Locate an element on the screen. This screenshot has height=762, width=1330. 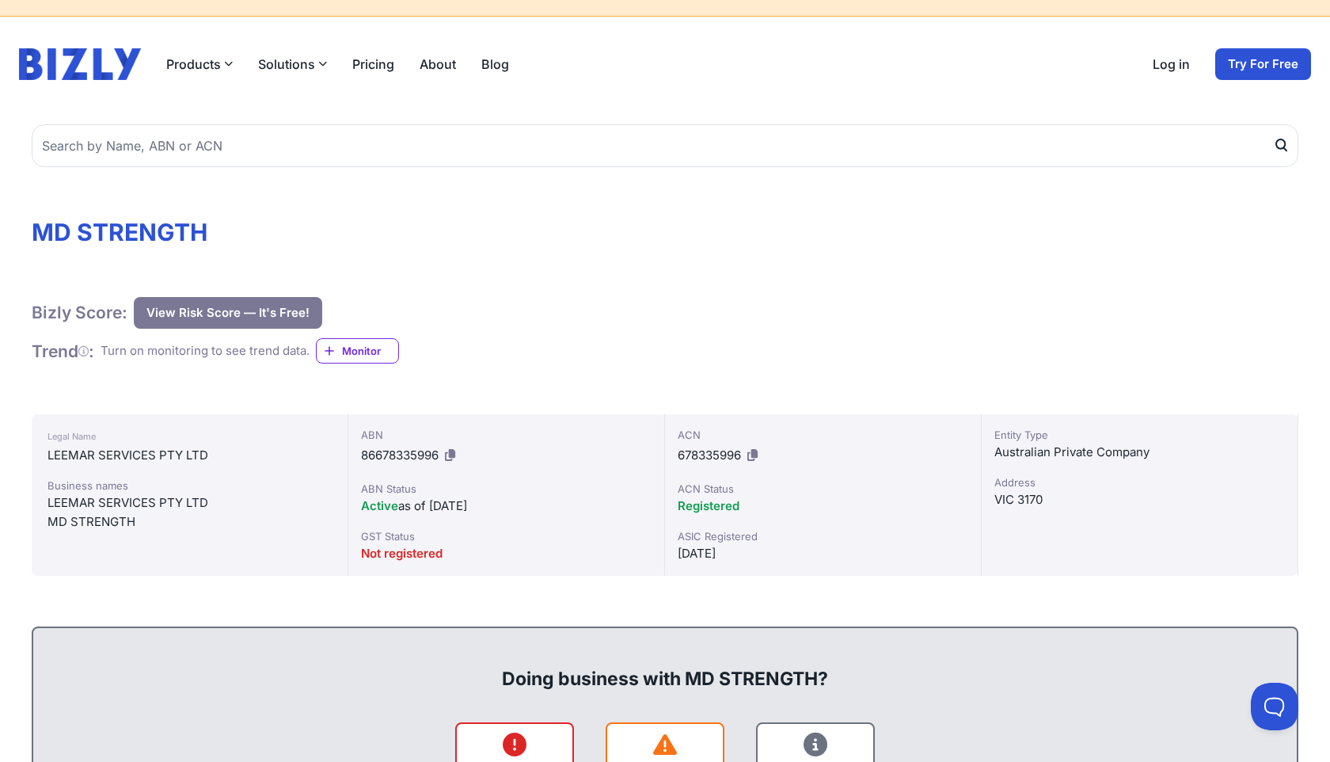
div: Legal Name is located at coordinates (189, 436).